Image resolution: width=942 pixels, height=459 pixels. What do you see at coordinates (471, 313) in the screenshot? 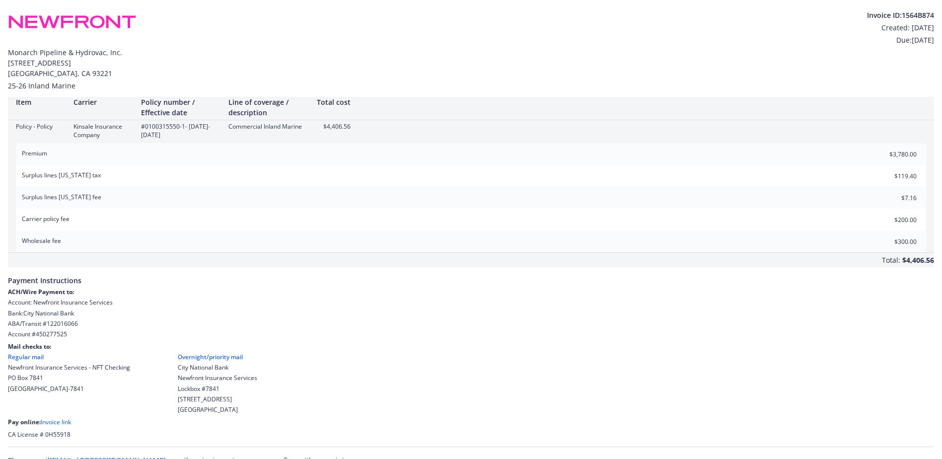
I see `div: Bank: City National Bank` at bounding box center [471, 313].